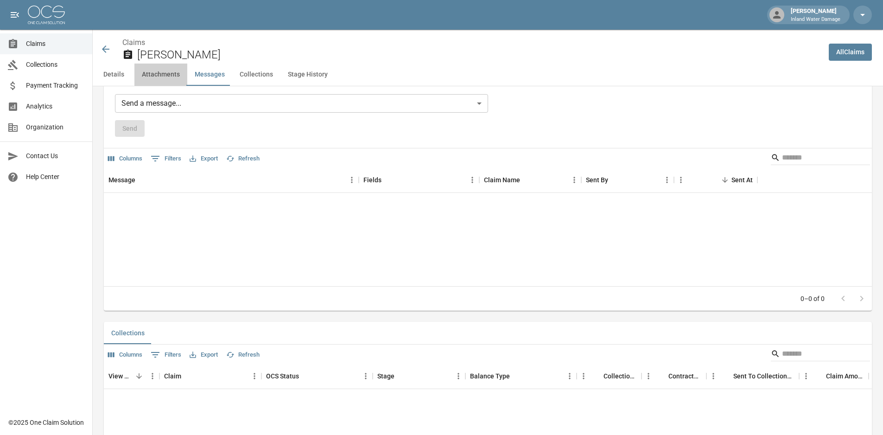 This screenshot has width=883, height=435. Describe the element at coordinates (114, 75) in the screenshot. I see `button: Details` at that location.